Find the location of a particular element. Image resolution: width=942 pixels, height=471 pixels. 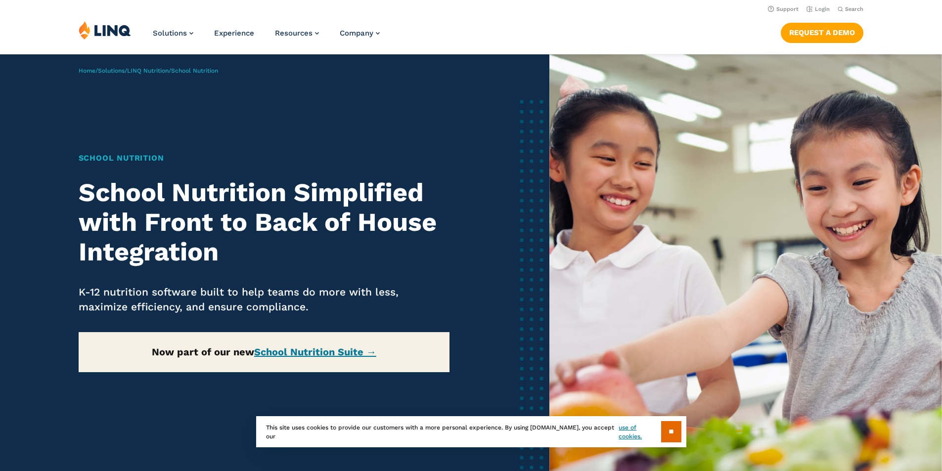

a: Support is located at coordinates (783, 9).